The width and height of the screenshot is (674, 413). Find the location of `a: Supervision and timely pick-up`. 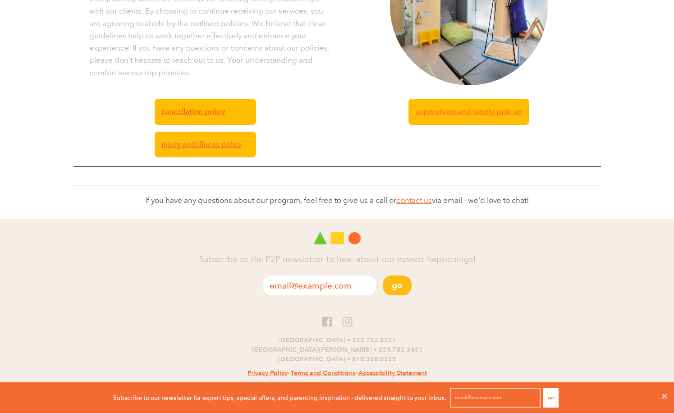

a: Supervision and timely pick-up is located at coordinates (469, 111).